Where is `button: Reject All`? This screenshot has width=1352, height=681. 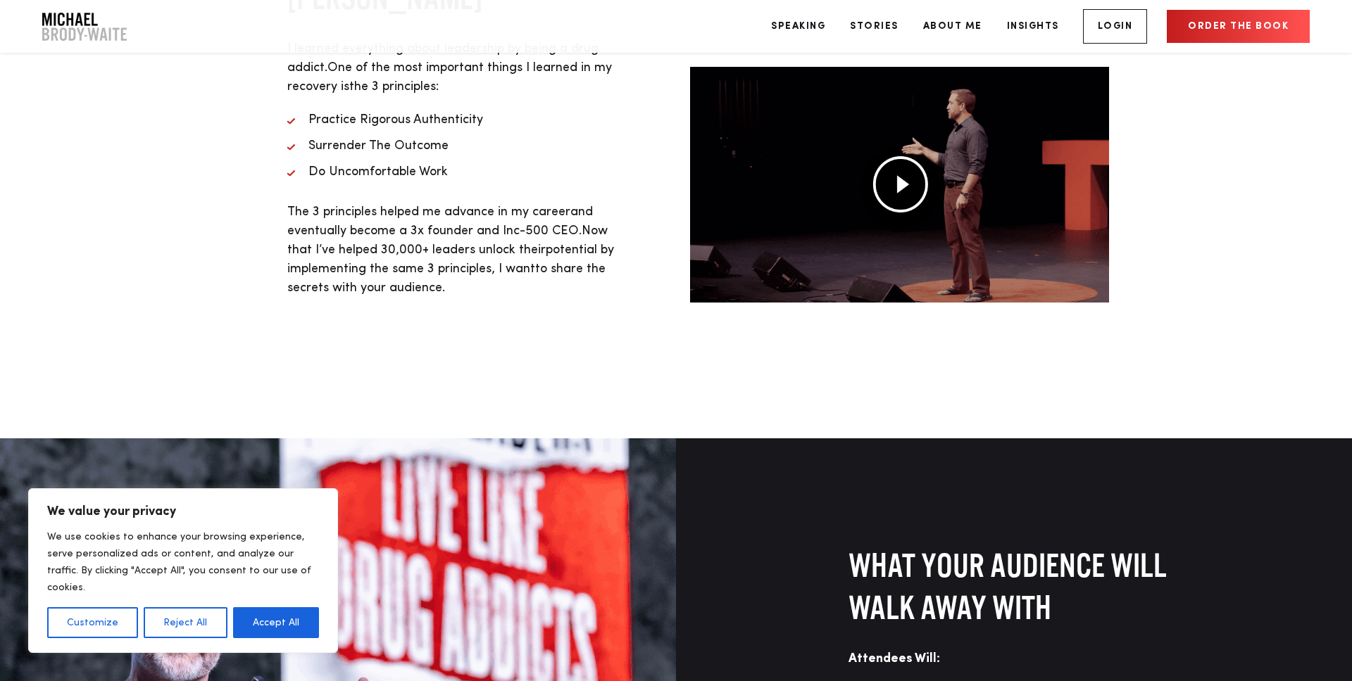 button: Reject All is located at coordinates (185, 623).